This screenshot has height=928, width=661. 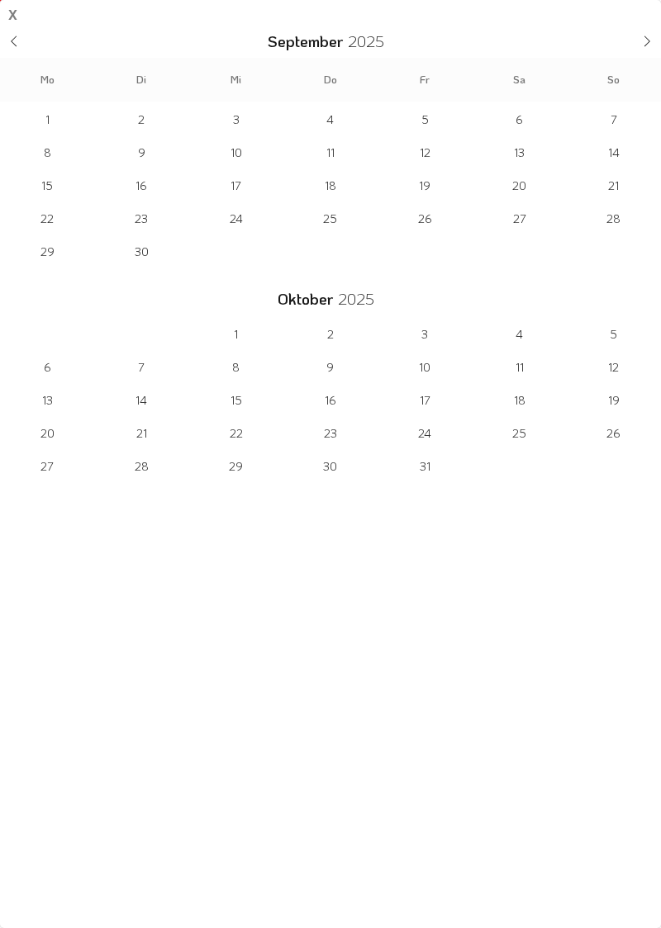 What do you see at coordinates (236, 399) in the screenshot?
I see `span: Oktober 15, 2025` at bounding box center [236, 399].